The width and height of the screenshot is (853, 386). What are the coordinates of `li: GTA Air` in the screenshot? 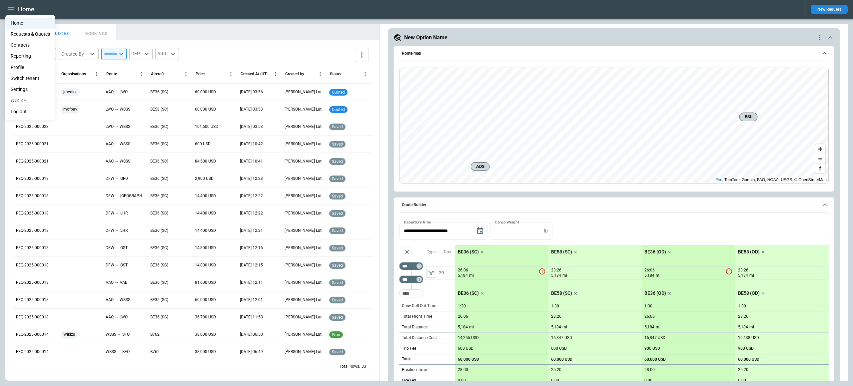 It's located at (30, 101).